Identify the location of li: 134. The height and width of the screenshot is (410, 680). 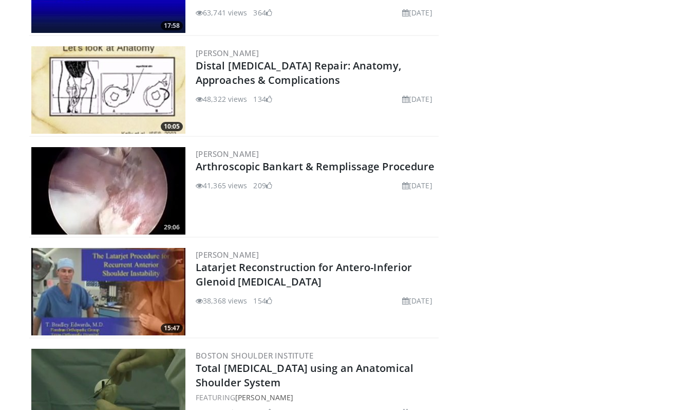
(263, 99).